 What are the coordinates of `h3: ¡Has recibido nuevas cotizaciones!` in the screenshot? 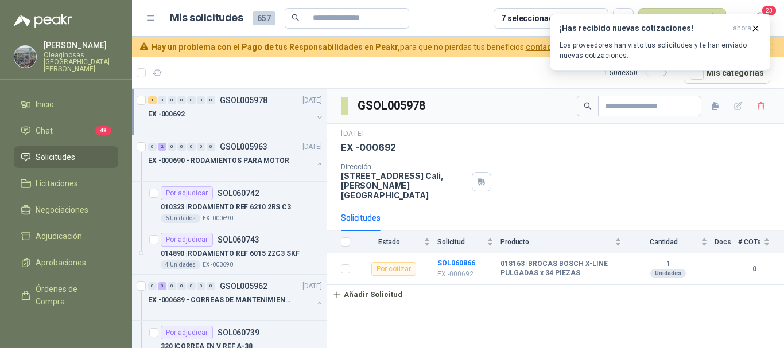 It's located at (644, 28).